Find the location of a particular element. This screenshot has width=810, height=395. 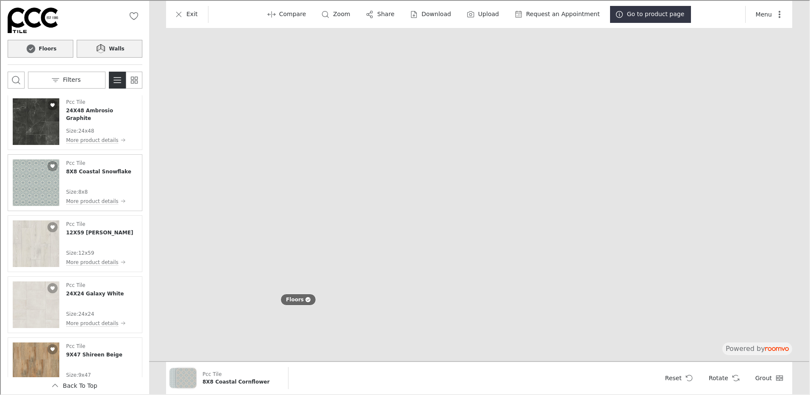

button: More actions is located at coordinates (768, 14).